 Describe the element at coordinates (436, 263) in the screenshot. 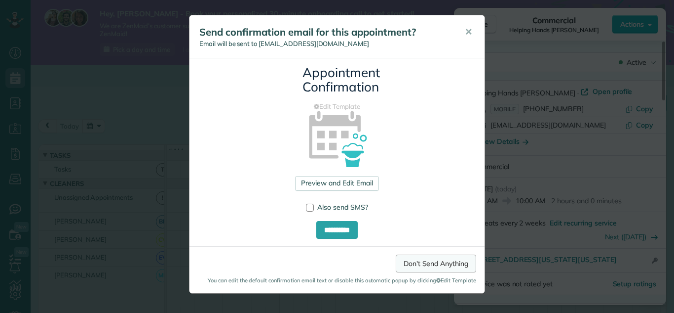

I see `a: Don't Send Anything` at that location.